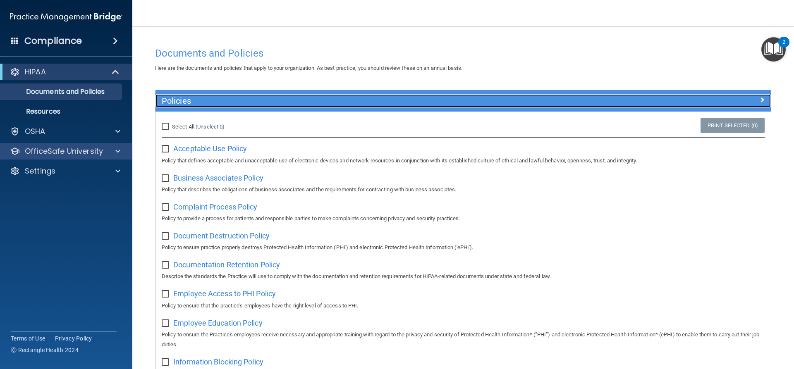 The height and width of the screenshot is (369, 794). What do you see at coordinates (218, 178) in the screenshot?
I see `span: Business Associates Policy` at bounding box center [218, 178].